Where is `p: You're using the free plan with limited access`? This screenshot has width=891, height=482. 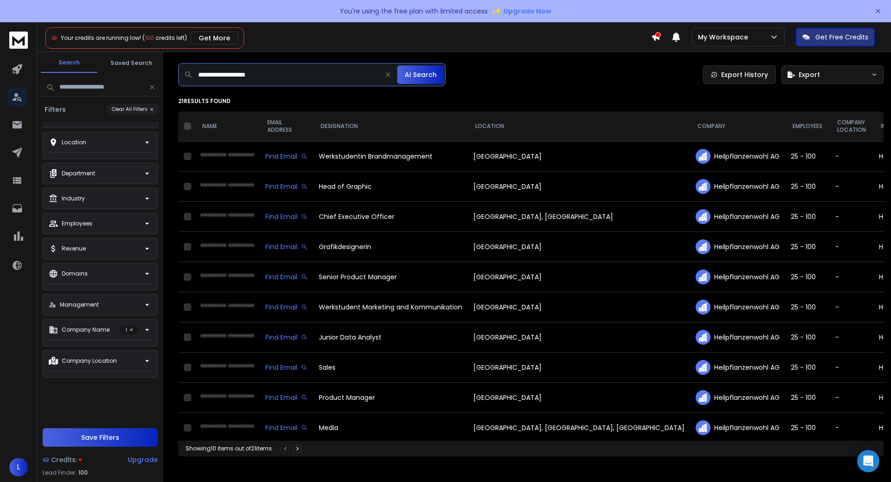
p: You're using the free plan with limited access is located at coordinates (414, 11).